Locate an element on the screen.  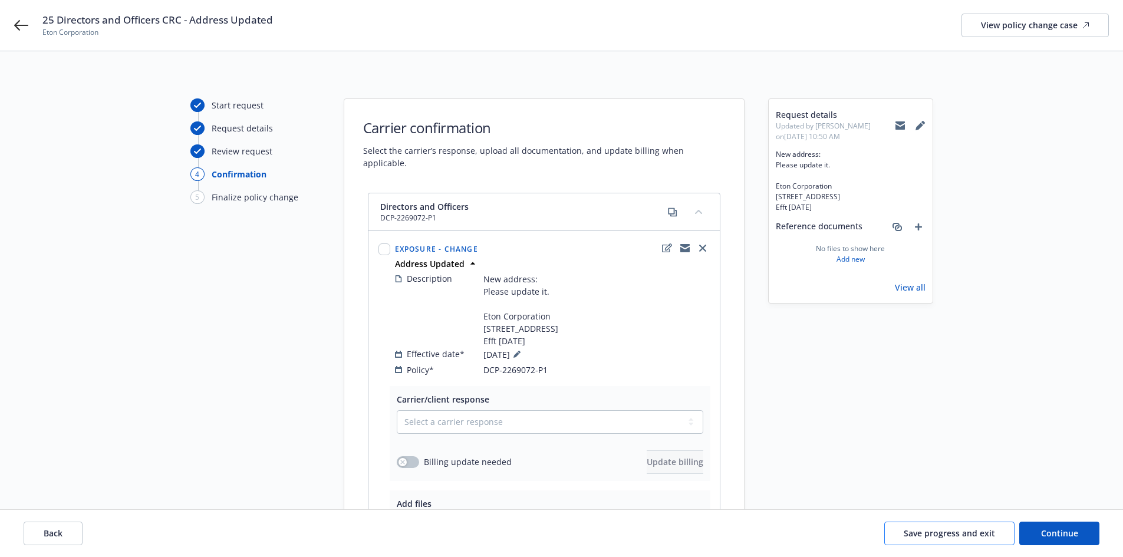
span: Exposure - Change is located at coordinates (436, 249).